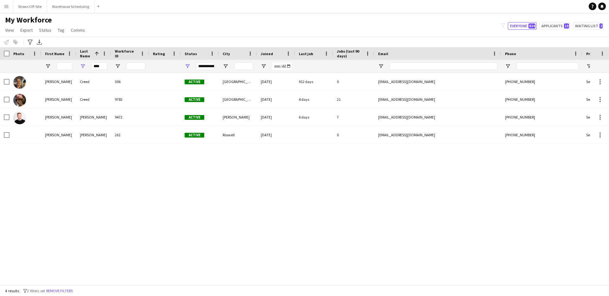 The width and height of the screenshot is (609, 296). What do you see at coordinates (281, 66) in the screenshot?
I see `input: Joined Filter Input` at bounding box center [281, 66].